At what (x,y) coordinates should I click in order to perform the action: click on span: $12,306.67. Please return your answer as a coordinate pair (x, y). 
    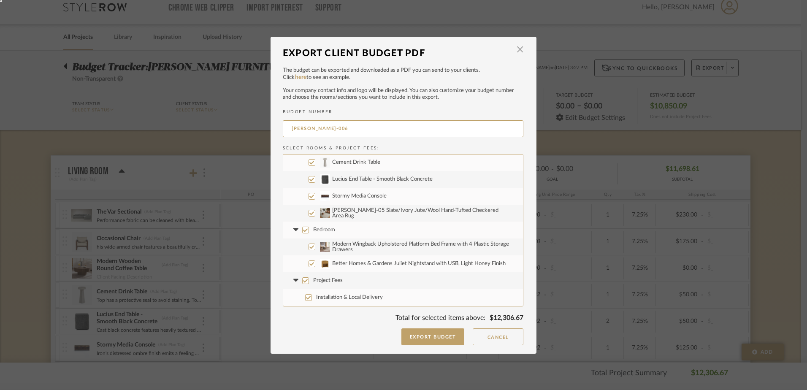
    Looking at the image, I should click on (506, 318).